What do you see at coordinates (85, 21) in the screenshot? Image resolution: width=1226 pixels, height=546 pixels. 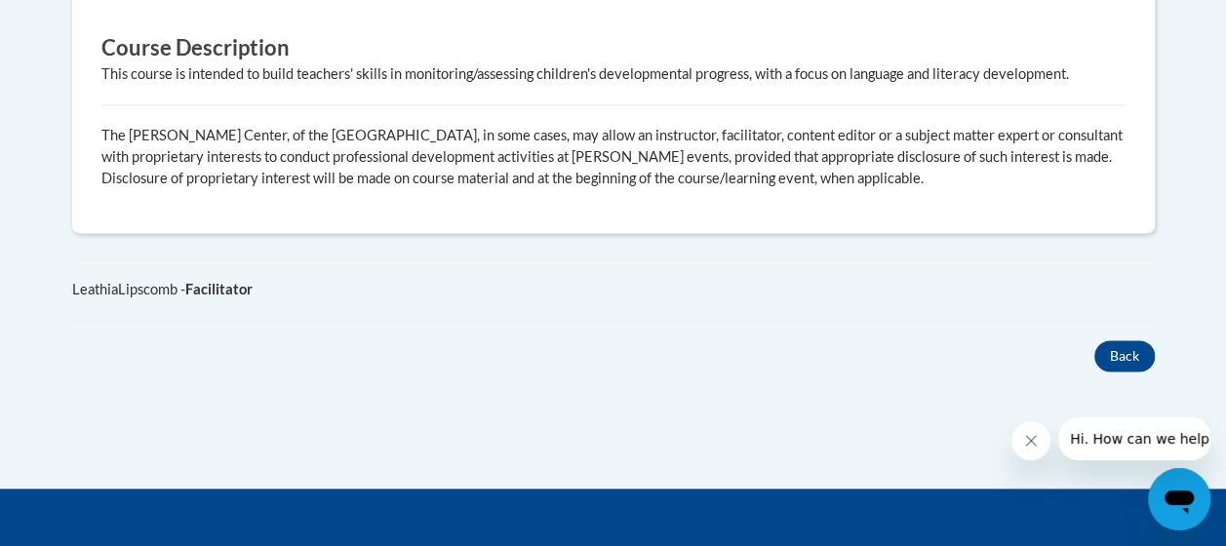 I see `span: Hi. How can we help?` at bounding box center [85, 21].